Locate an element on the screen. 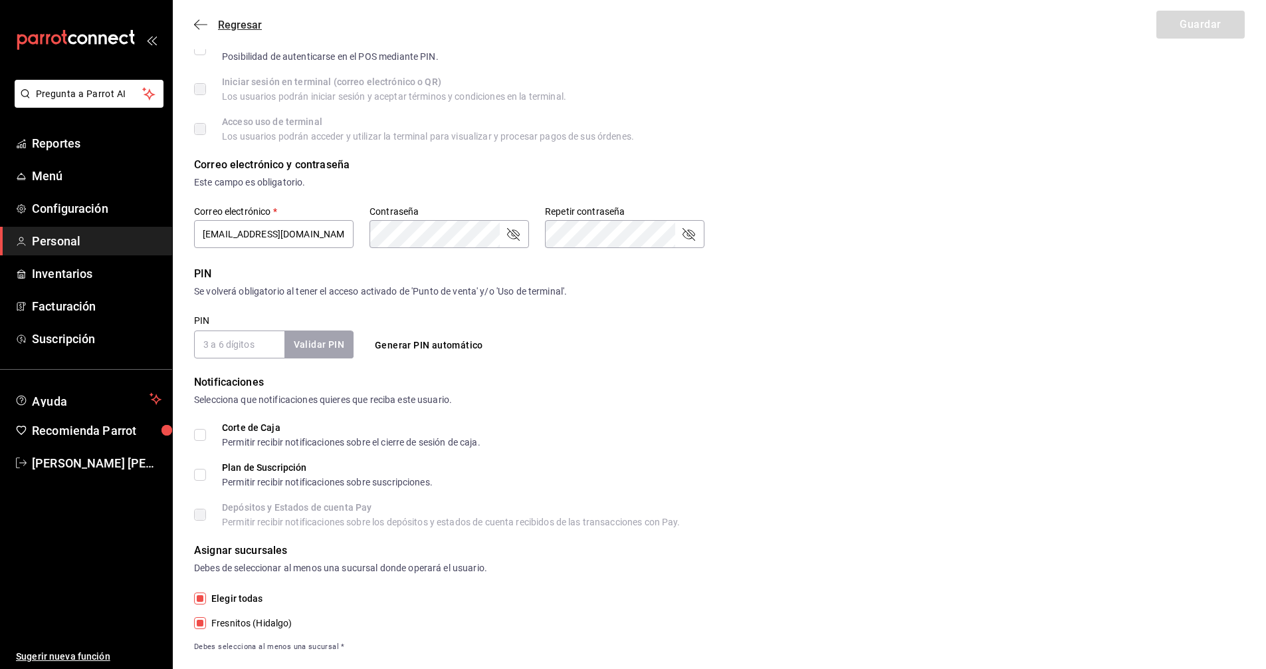 The width and height of the screenshot is (1266, 669). span: Inventarios is located at coordinates (96, 273).